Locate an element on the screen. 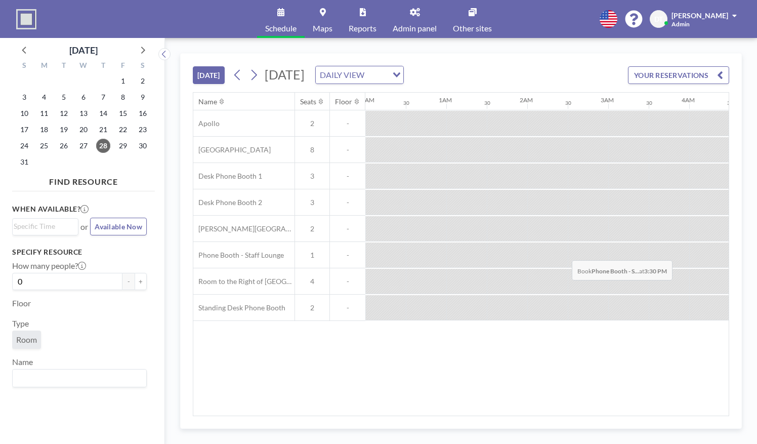 This screenshot has width=757, height=444. span: Thursday, August 21, 2025 is located at coordinates (103, 129).